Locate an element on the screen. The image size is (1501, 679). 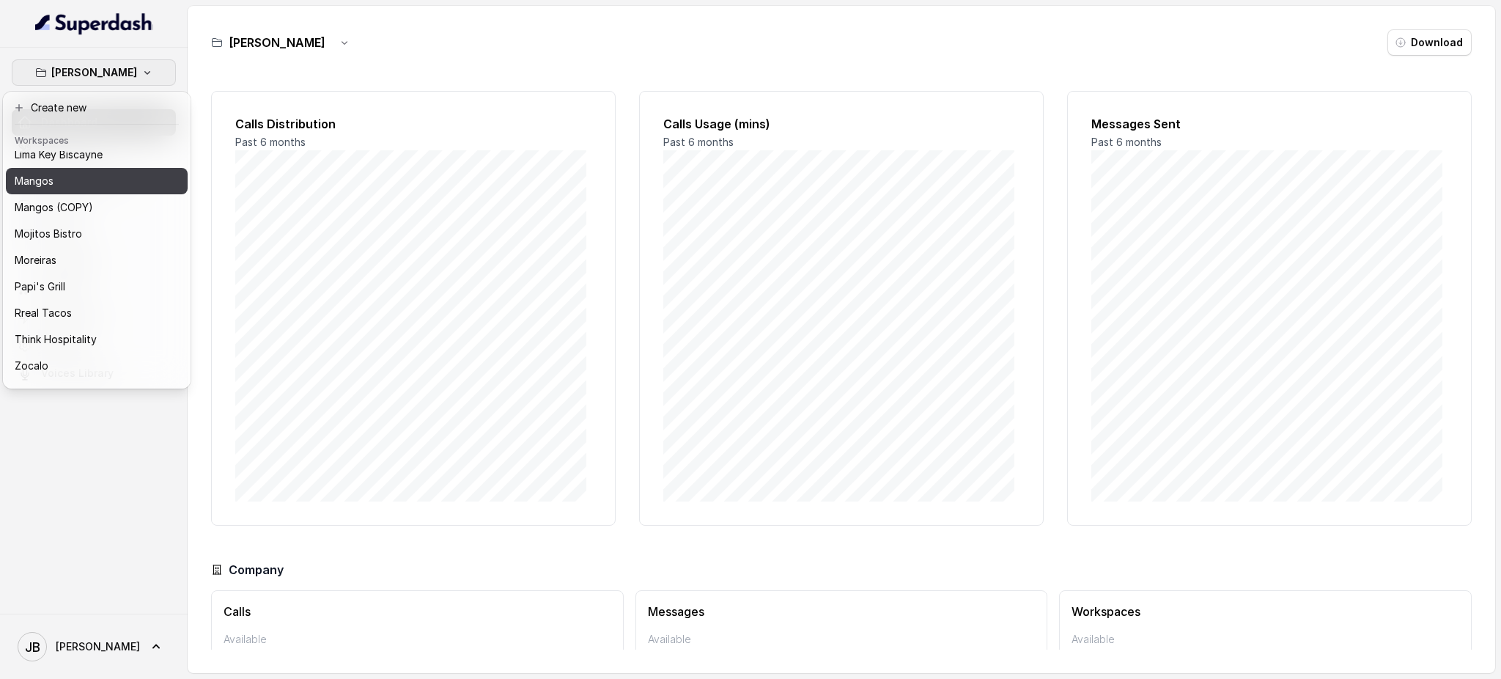
p: Mojitos Bistro is located at coordinates (48, 234).